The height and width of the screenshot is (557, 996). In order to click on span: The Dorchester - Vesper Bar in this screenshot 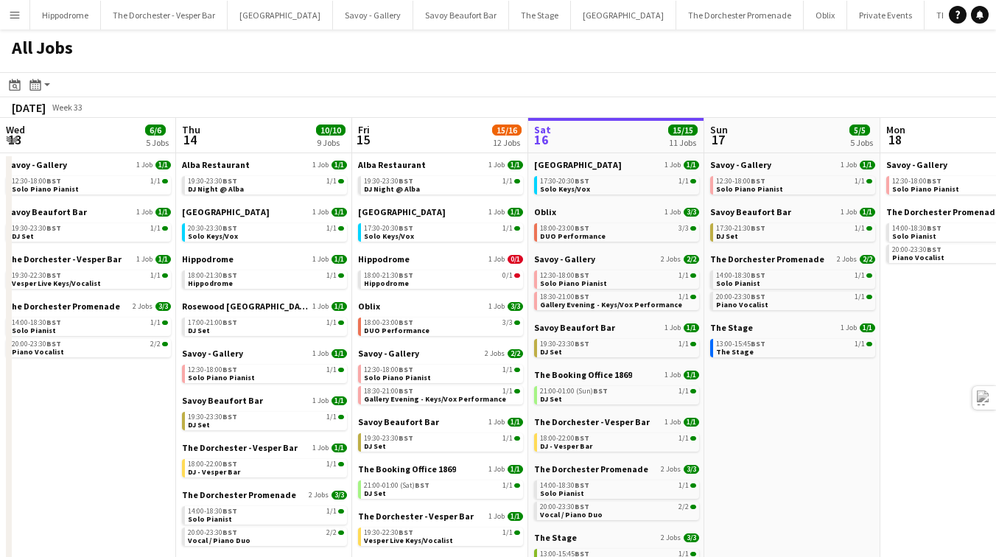, I will do `click(63, 258)`.